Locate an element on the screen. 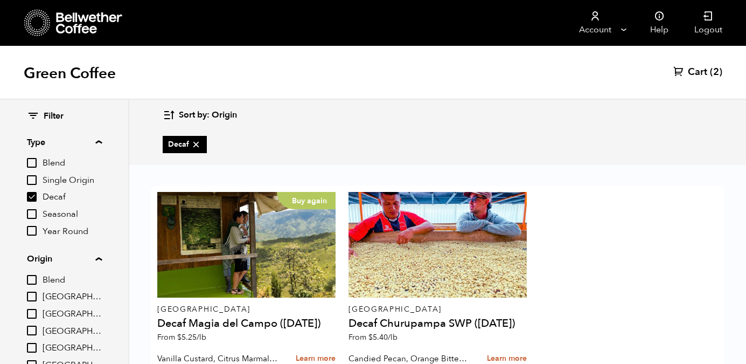  span: Filter is located at coordinates (53, 116).